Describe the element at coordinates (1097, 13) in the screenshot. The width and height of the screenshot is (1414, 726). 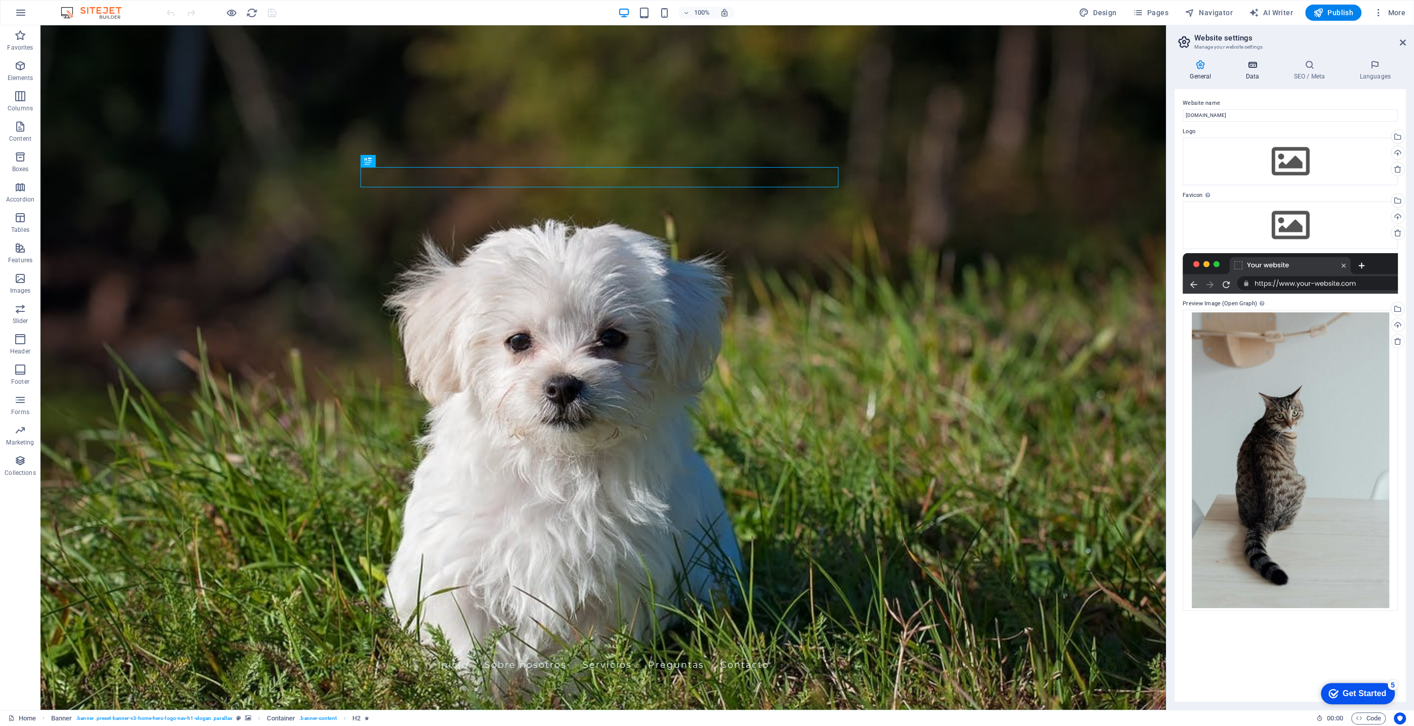
I see `button: Design` at that location.